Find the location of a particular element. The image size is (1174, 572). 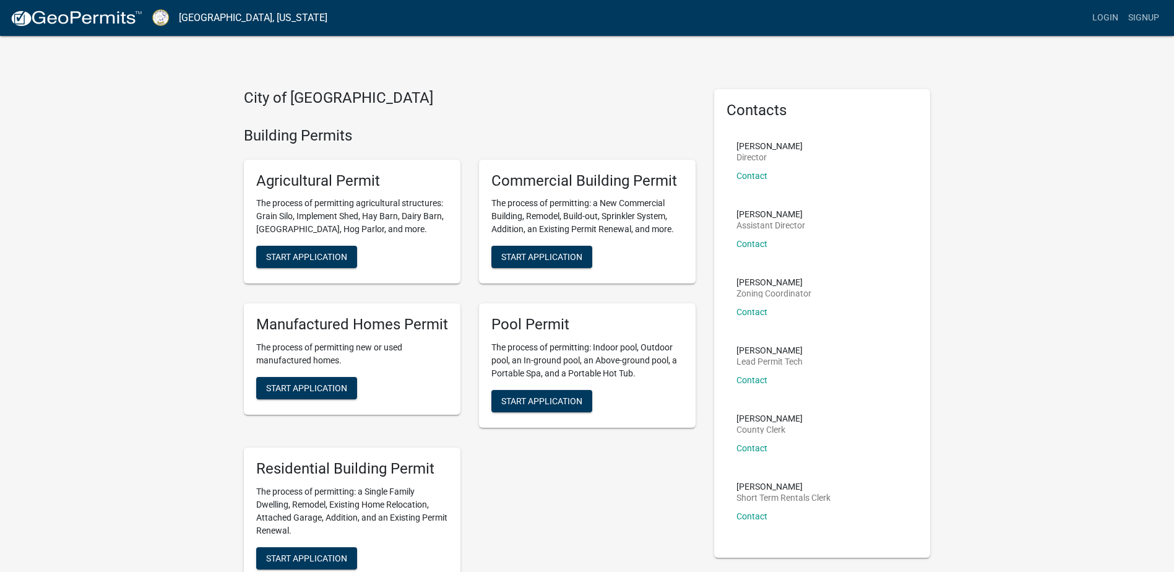

h5: Agricultural Permit is located at coordinates (352, 181).